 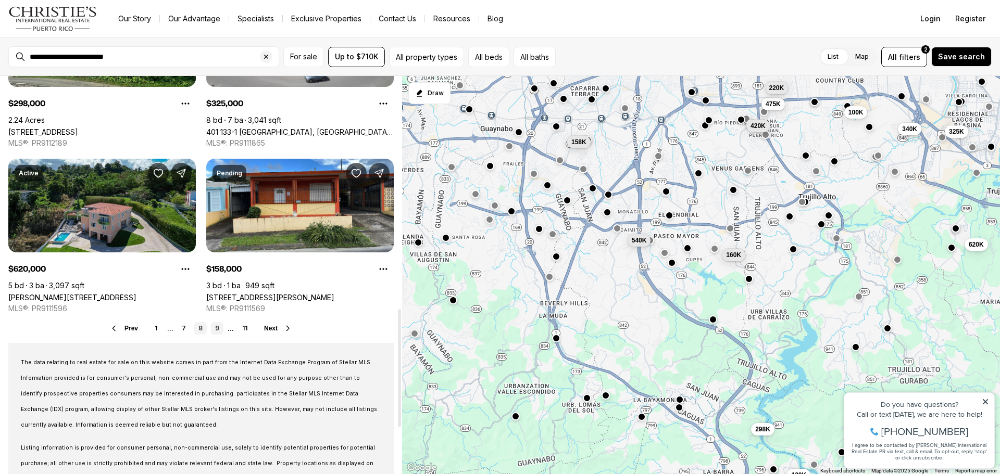 What do you see at coordinates (579, 142) in the screenshot?
I see `button: 158K` at bounding box center [579, 142].